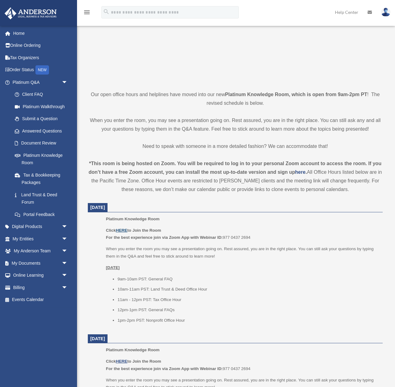  Describe the element at coordinates (43, 179) in the screenshot. I see `a: Tax & Bookkeeping Packages` at that location.